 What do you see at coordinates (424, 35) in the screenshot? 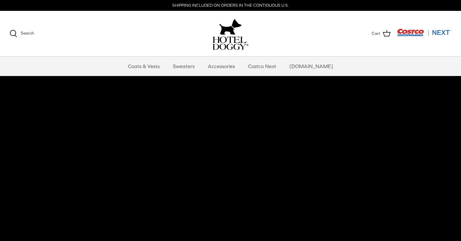
I see `a: Visit Costco Next` at bounding box center [424, 35].